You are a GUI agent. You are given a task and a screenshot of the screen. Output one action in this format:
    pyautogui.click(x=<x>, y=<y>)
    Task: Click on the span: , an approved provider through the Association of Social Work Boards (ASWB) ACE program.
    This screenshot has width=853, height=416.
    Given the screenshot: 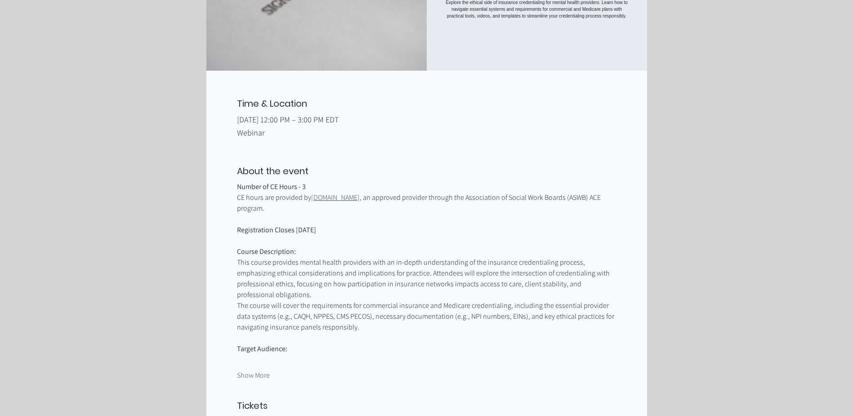 What is the action you would take?
    pyautogui.click(x=420, y=202)
    